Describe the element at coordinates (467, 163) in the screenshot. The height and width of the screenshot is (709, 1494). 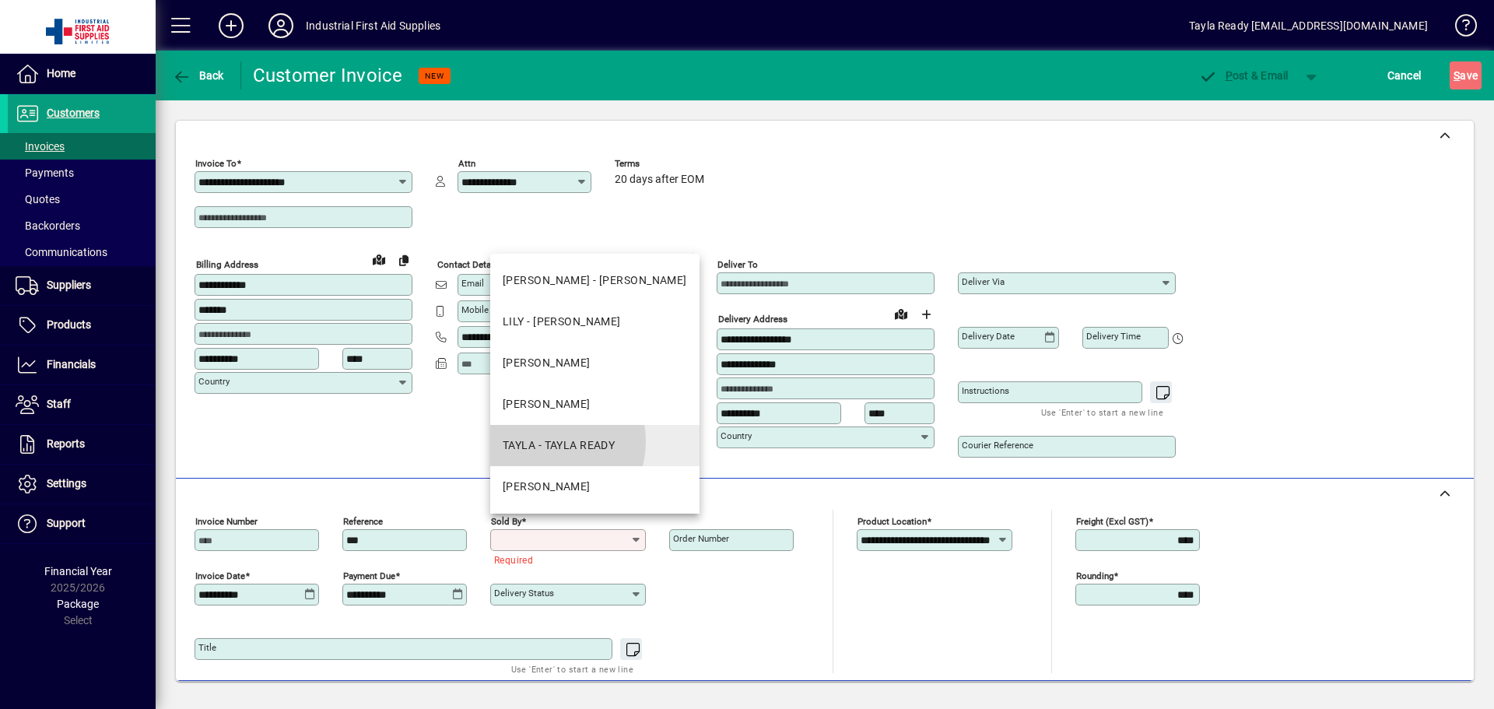
I see `mat-label: Attn` at that location.